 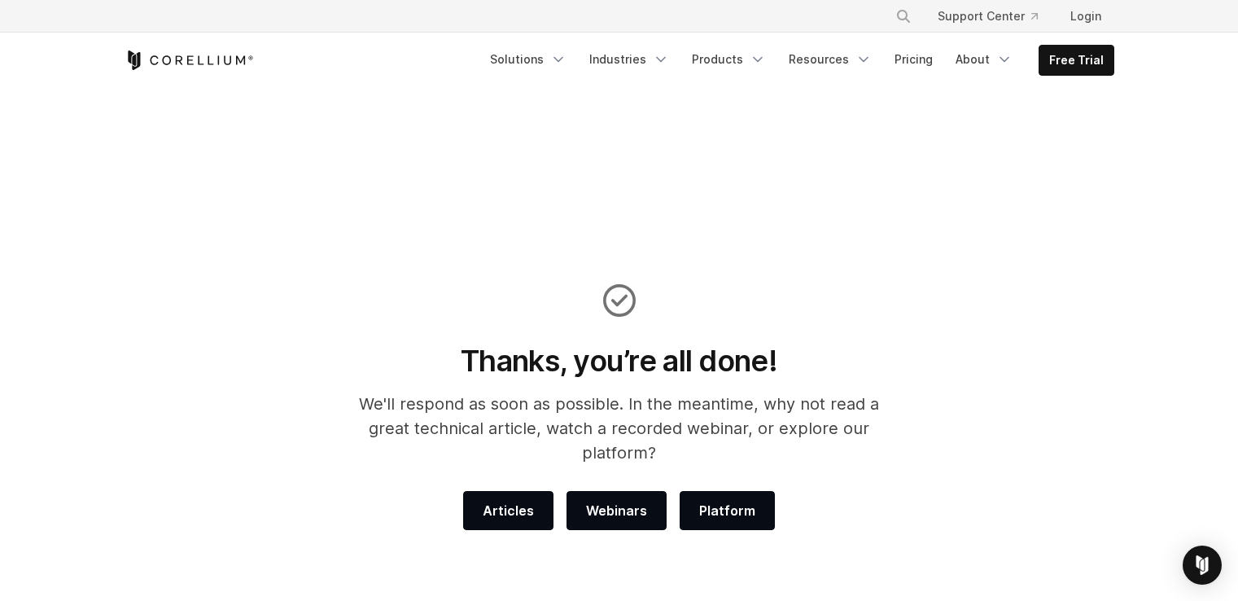 What do you see at coordinates (619, 361) in the screenshot?
I see `h1: Thanks, you’re all done!` at bounding box center [619, 361].